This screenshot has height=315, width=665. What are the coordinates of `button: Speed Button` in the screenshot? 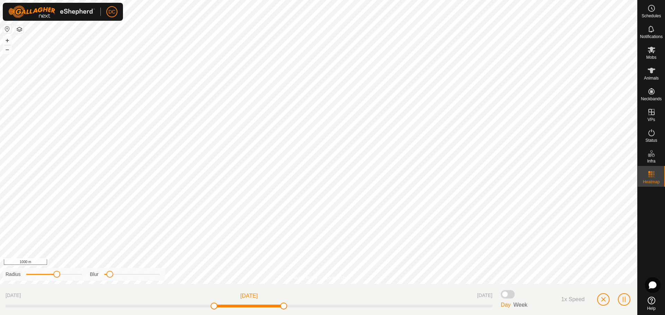 It's located at (571, 300).